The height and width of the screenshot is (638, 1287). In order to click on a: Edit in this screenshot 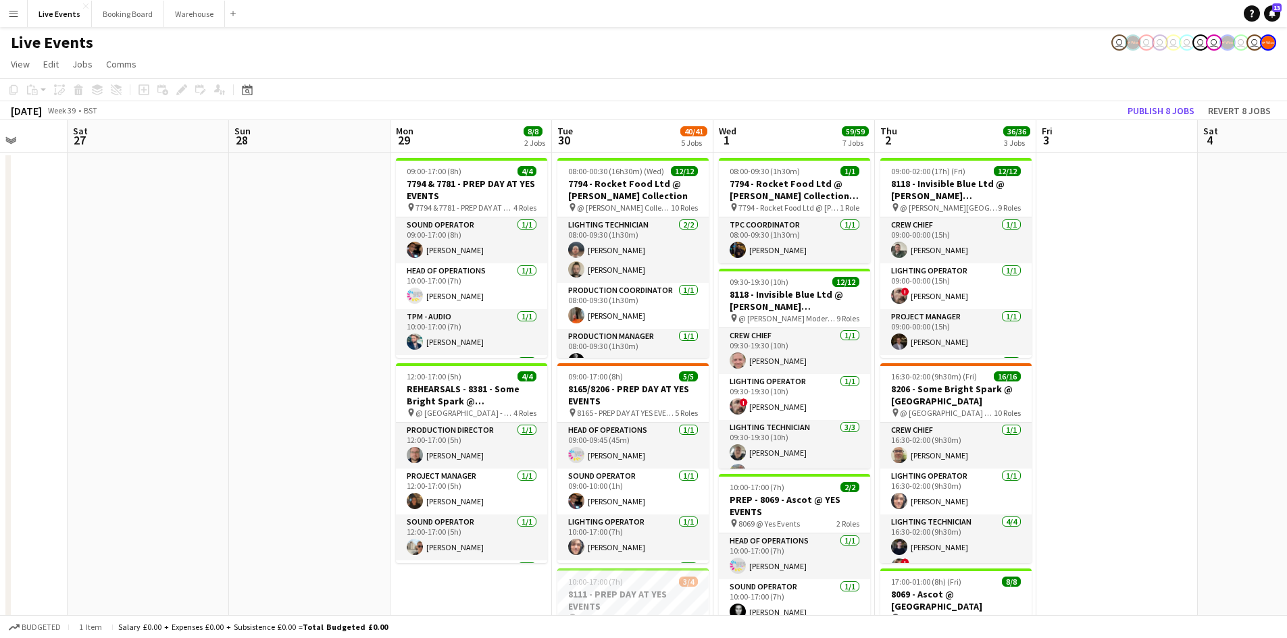, I will do `click(51, 64)`.